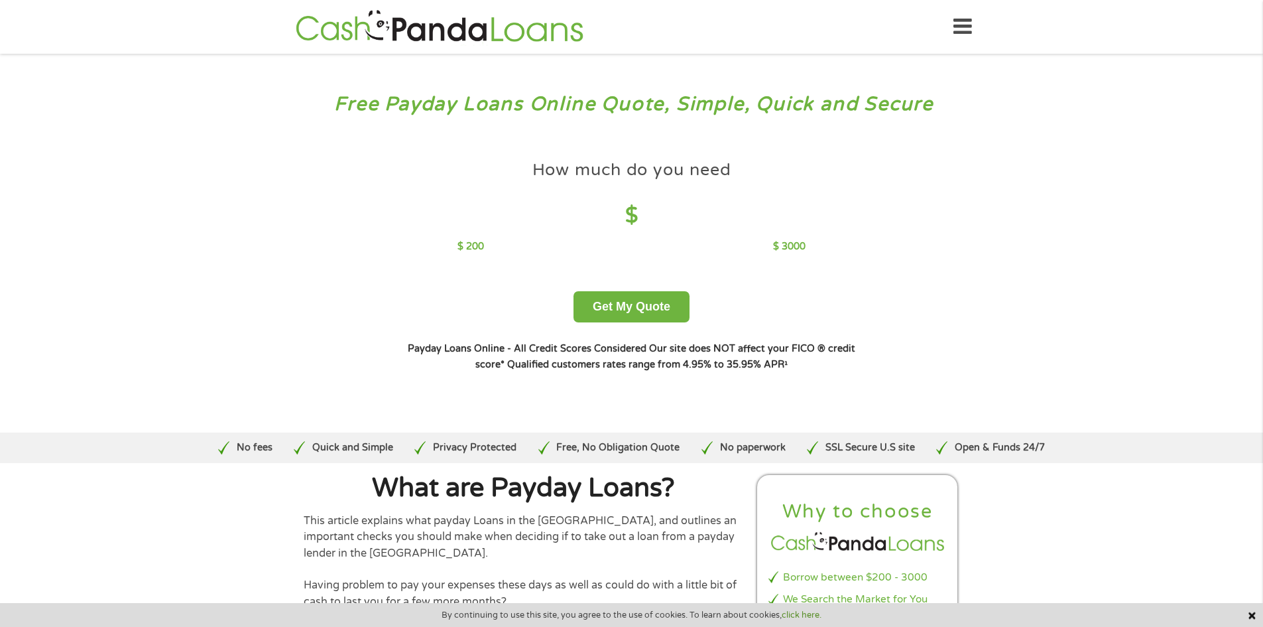 This screenshot has height=627, width=1263. Describe the element at coordinates (353, 448) in the screenshot. I see `p: Quick and Simple` at that location.